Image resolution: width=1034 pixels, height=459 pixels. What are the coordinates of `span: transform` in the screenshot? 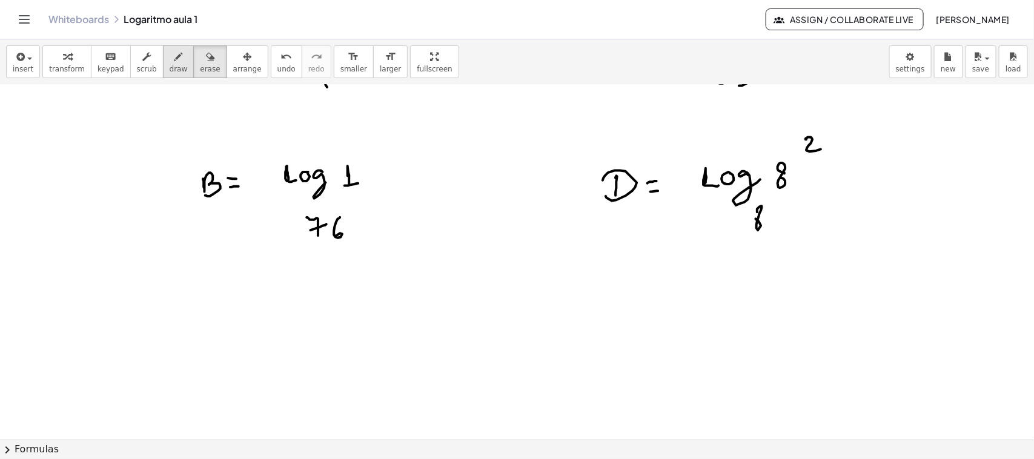 It's located at (67, 69).